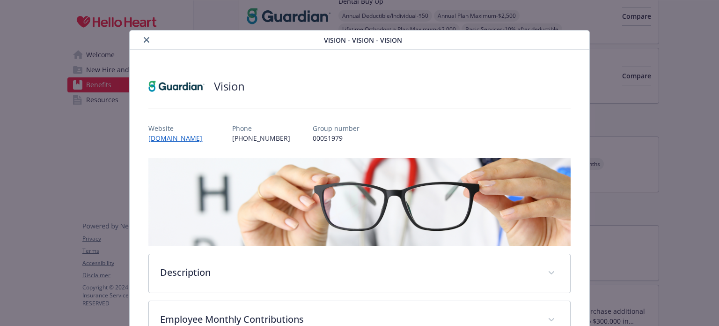 This screenshot has height=326, width=719. What do you see at coordinates (177, 86) in the screenshot?
I see `img: Guardian` at bounding box center [177, 86].